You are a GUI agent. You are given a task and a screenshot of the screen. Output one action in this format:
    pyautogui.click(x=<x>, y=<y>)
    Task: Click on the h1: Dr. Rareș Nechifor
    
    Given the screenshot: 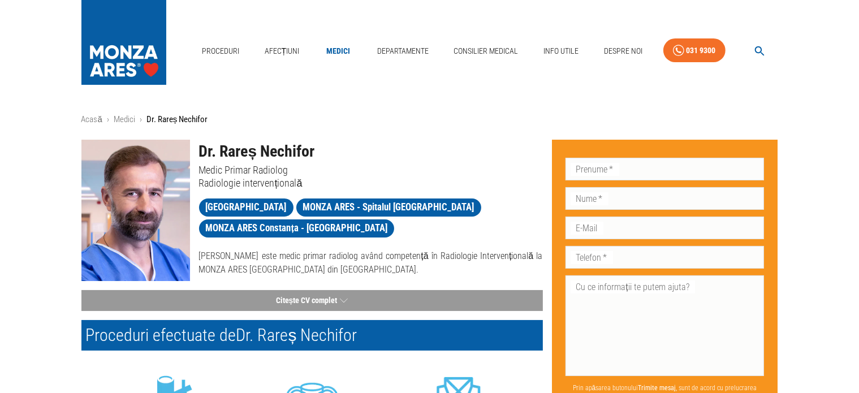 What is the action you would take?
    pyautogui.click(x=371, y=152)
    